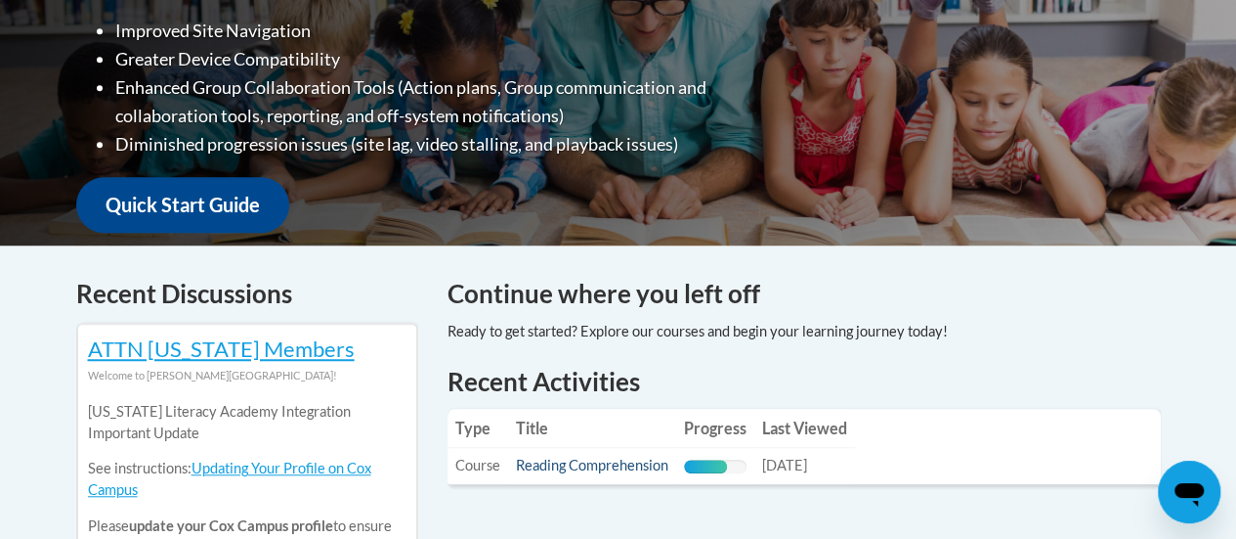 The image size is (1236, 539). I want to click on b: update your Cox Campus profile, so click(231, 525).